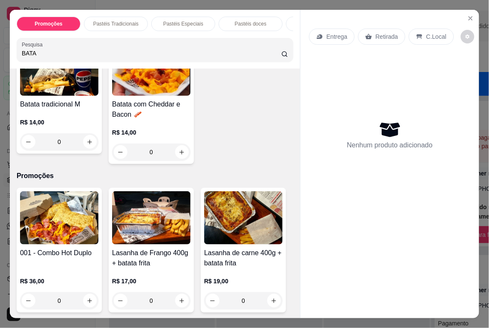 Image resolution: width=489 pixels, height=328 pixels. Describe the element at coordinates (151, 110) in the screenshot. I see `h4: Batata com Cheddar e Bacon 🥓` at that location.